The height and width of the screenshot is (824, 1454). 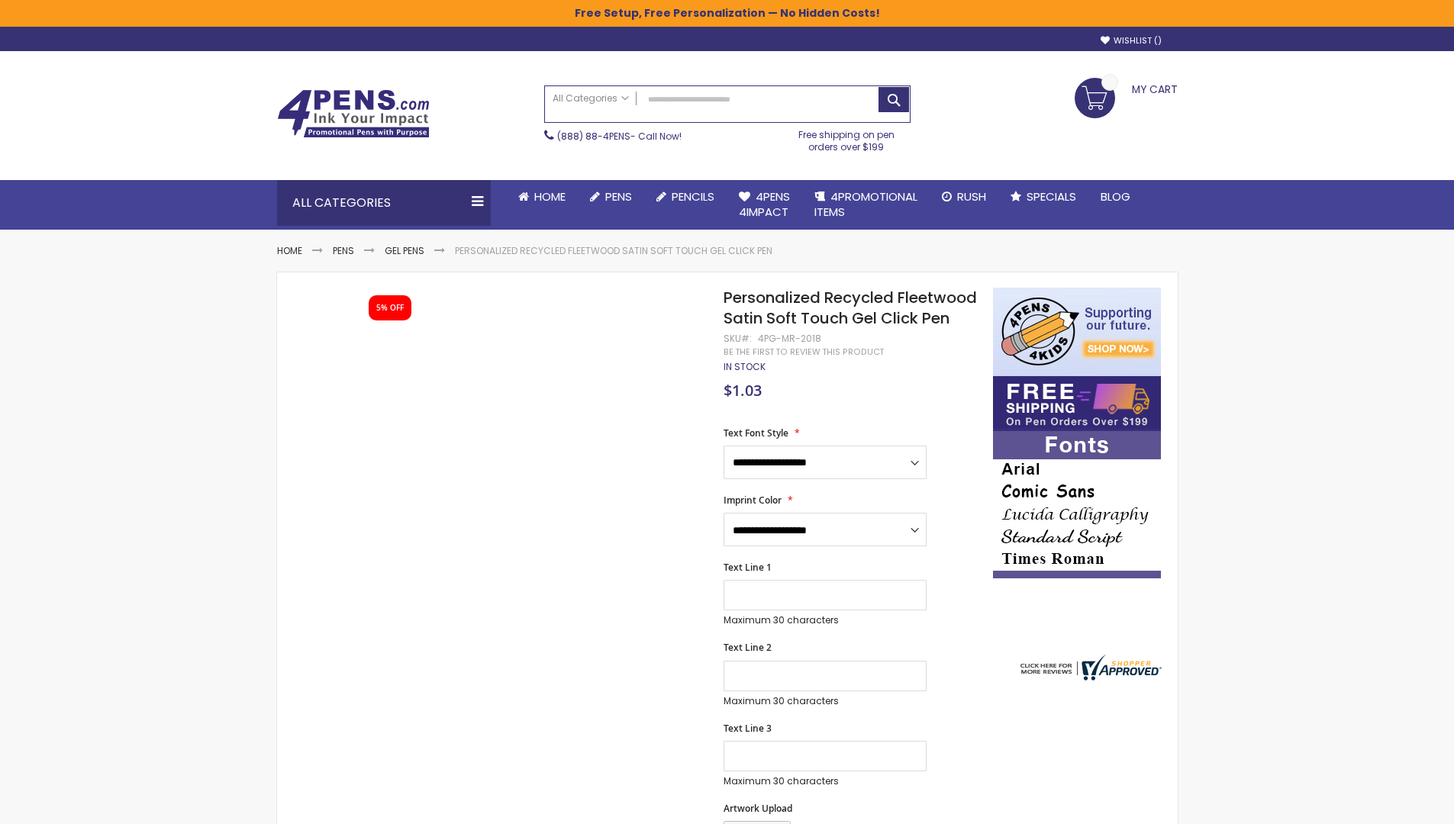 I want to click on span: Pens, so click(x=618, y=196).